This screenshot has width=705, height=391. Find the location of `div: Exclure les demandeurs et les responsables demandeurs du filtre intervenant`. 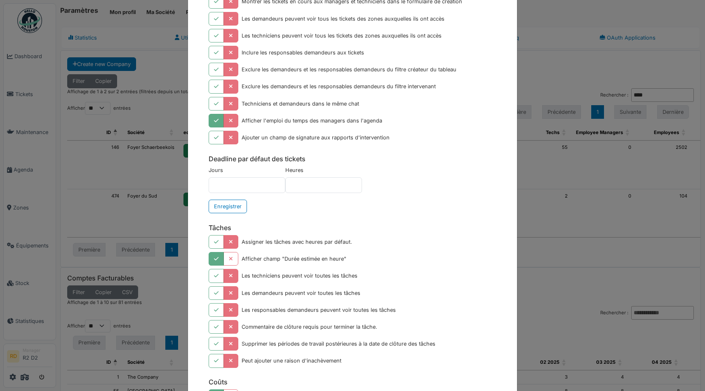

div: Exclure les demandeurs et les responsables demandeurs du filtre intervenant is located at coordinates (338, 86).